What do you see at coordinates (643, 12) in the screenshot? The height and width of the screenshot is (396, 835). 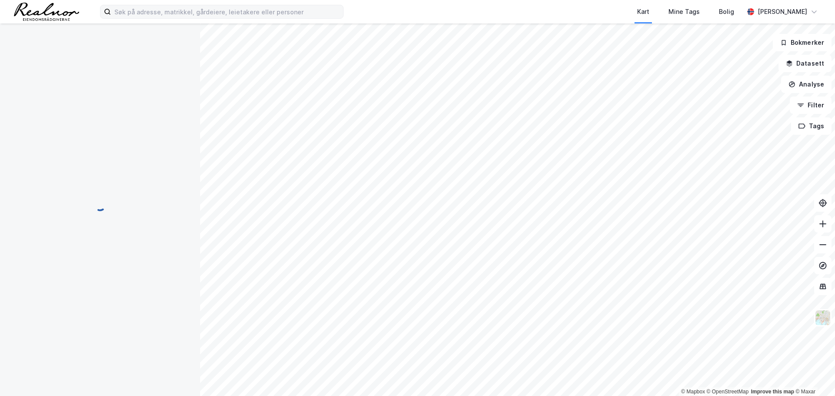 I see `div: Kart` at bounding box center [643, 12].